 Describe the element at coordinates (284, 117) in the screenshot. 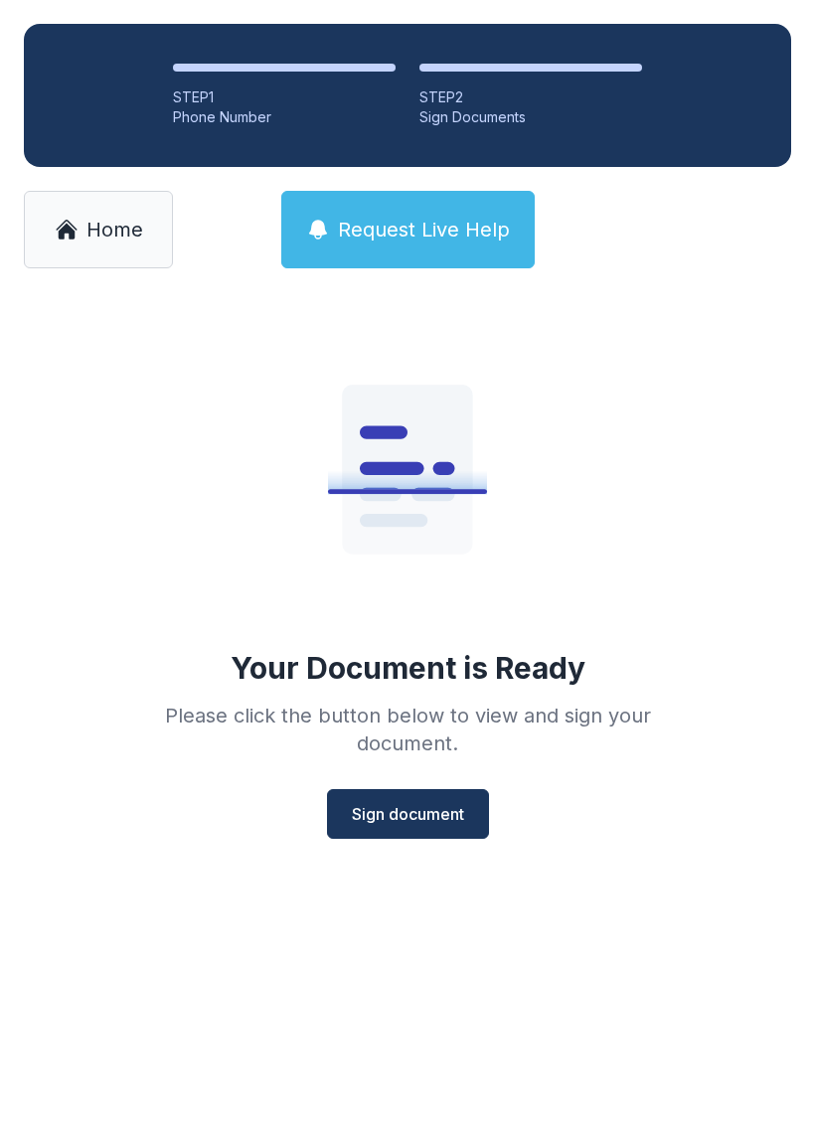

I see `div: Phone Number` at that location.